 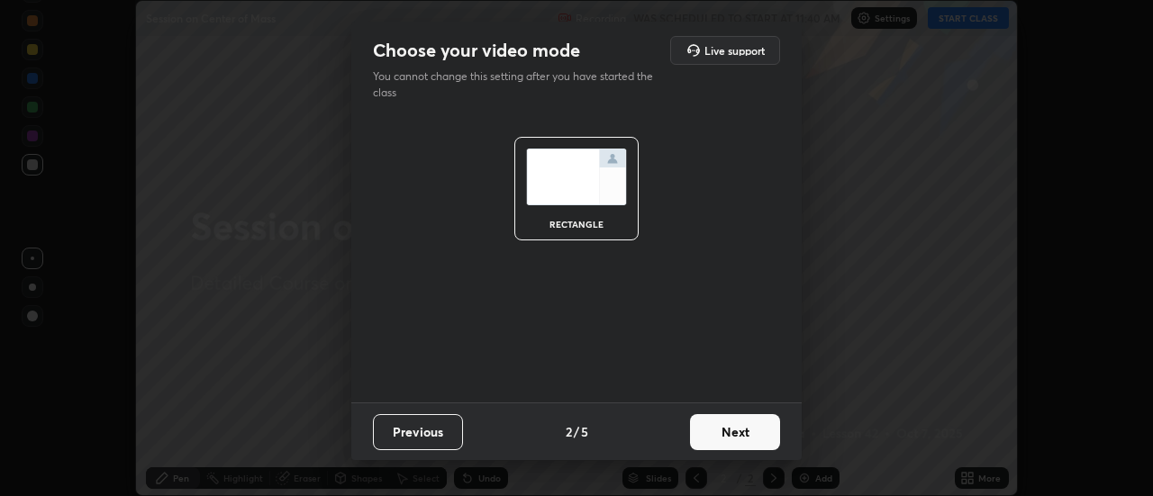 I want to click on button: Previous, so click(x=418, y=432).